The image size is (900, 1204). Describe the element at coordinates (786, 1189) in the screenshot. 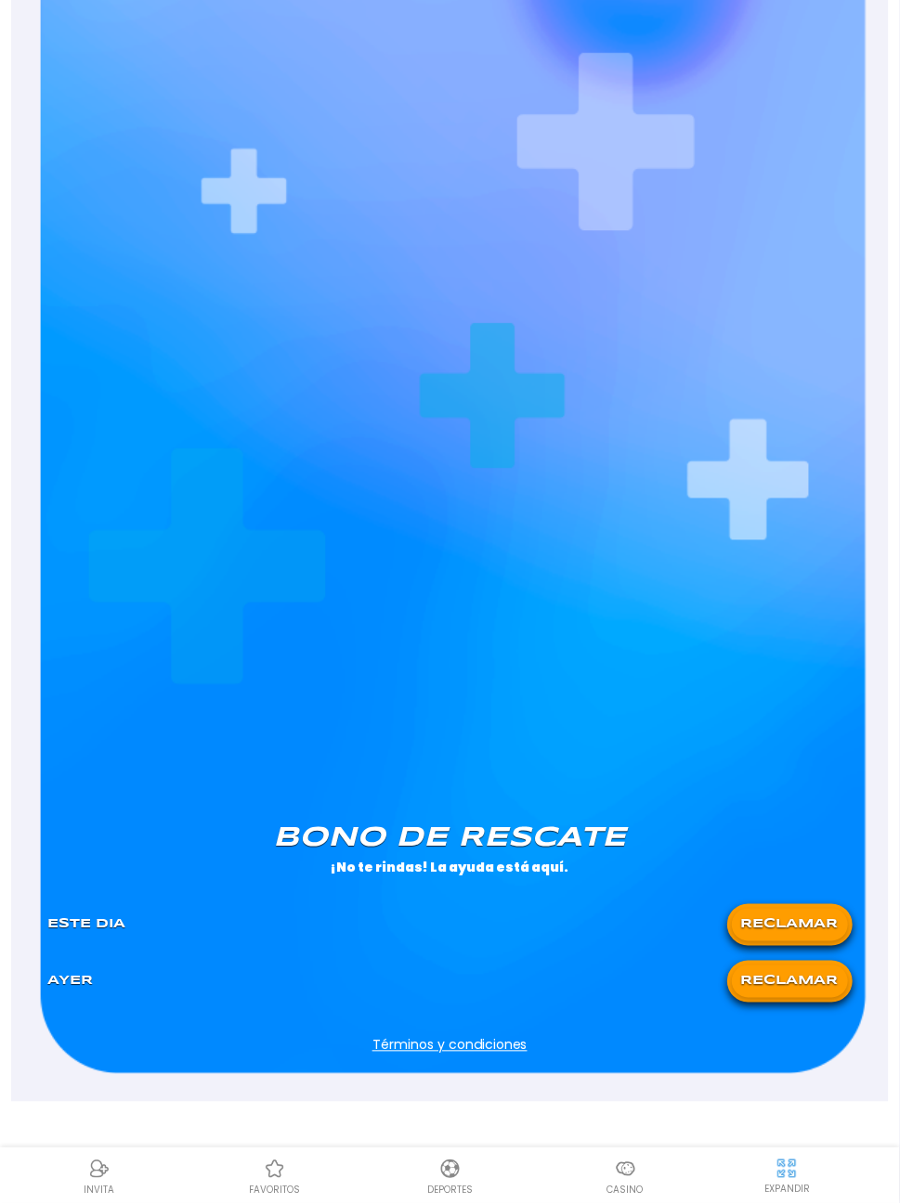

I see `p: EXPANDIR` at that location.